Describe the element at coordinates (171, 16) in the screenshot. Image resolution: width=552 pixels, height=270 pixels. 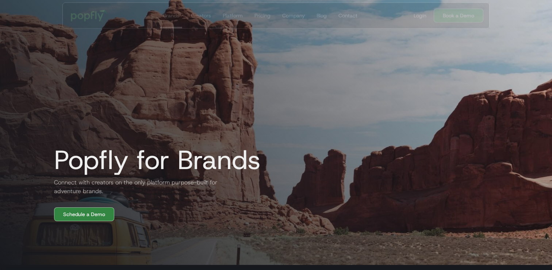
I see `a: Brands` at that location.